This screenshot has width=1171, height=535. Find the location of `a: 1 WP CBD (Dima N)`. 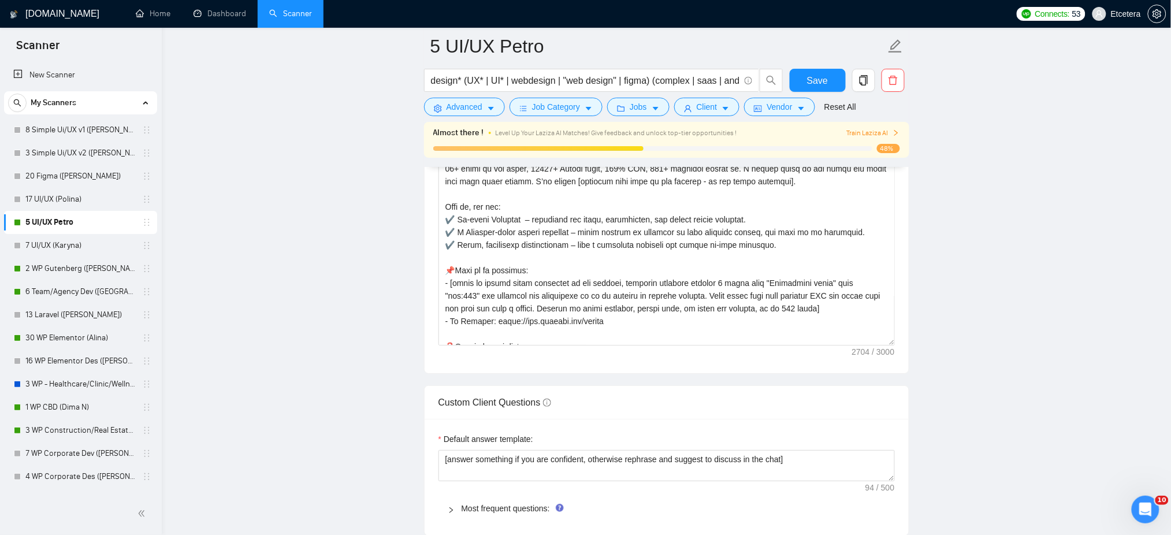

a: 1 WP CBD (Dima N) is located at coordinates (80, 407).